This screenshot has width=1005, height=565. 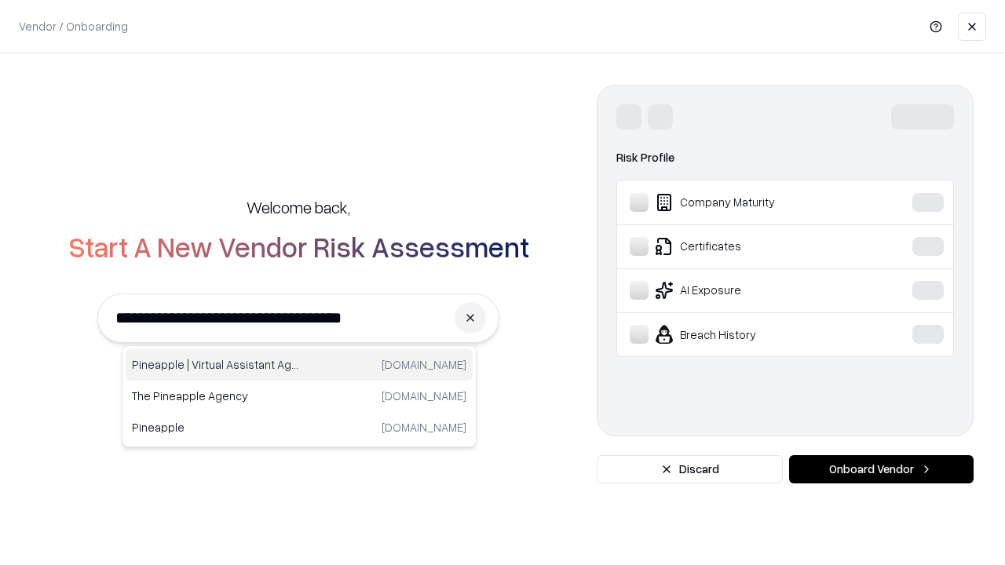 What do you see at coordinates (689, 469) in the screenshot?
I see `button: Discard` at bounding box center [689, 469].